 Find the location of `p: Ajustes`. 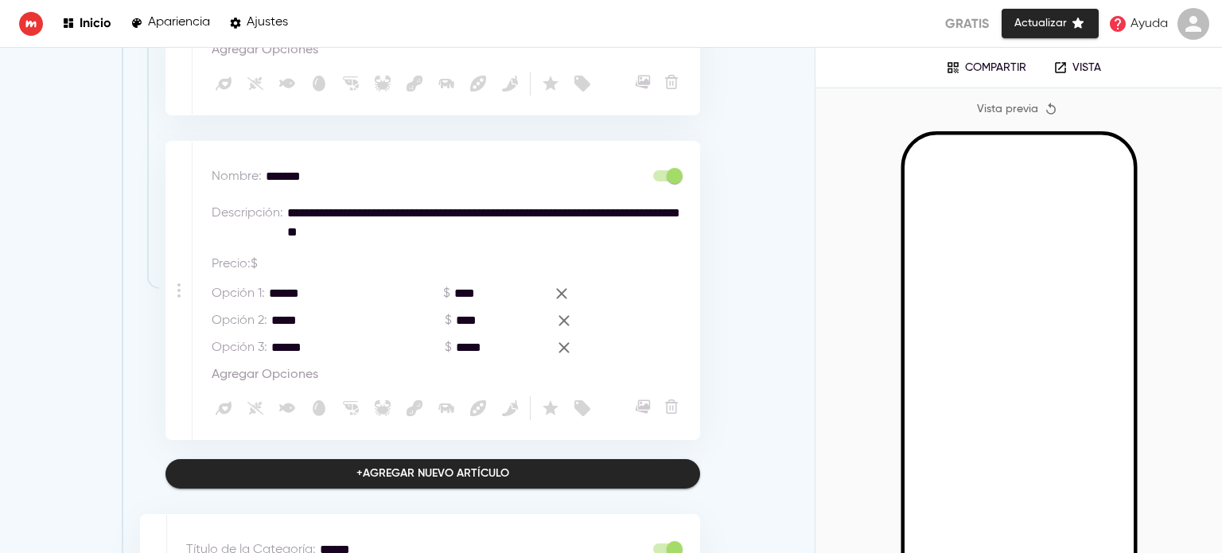

p: Ajustes is located at coordinates (267, 22).